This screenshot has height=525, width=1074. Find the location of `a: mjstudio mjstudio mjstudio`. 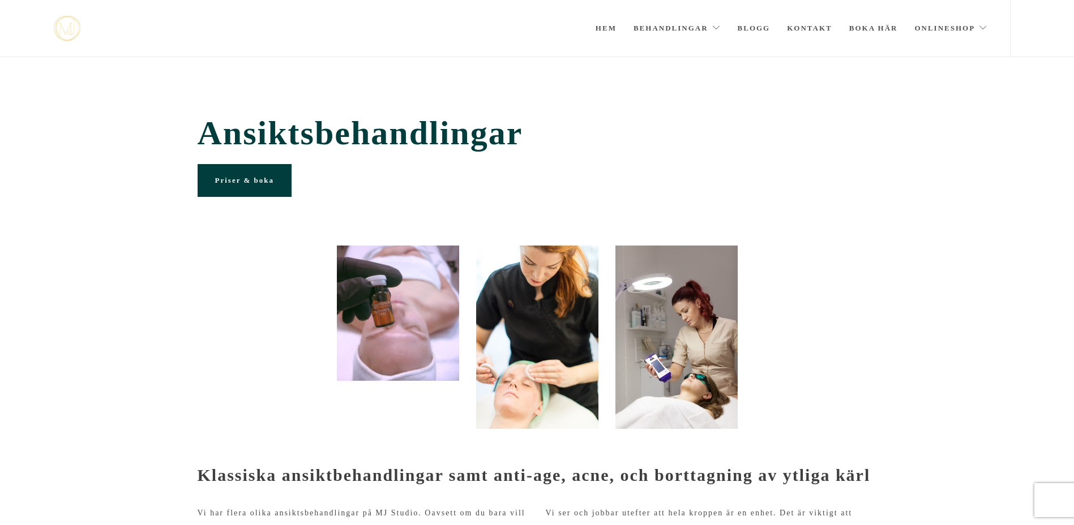

a: mjstudio mjstudio mjstudio is located at coordinates (67, 28).